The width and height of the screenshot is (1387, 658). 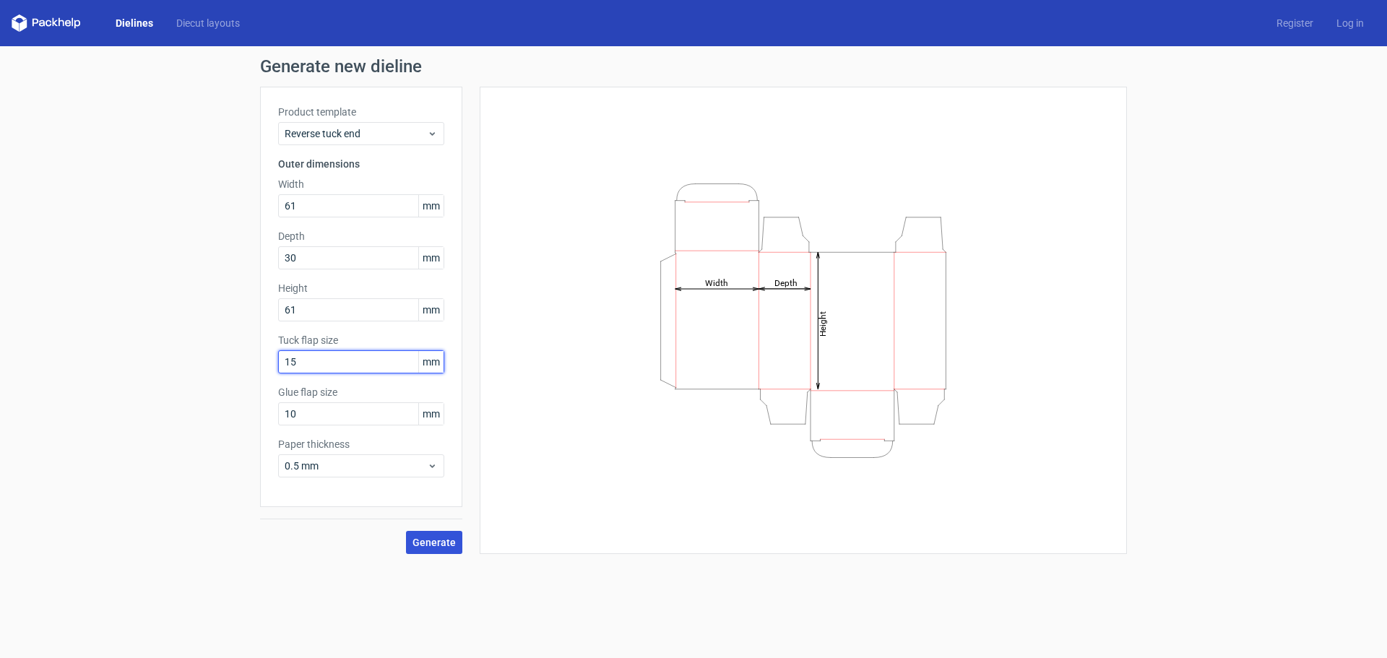 What do you see at coordinates (208, 23) in the screenshot?
I see `a: Diecut layouts` at bounding box center [208, 23].